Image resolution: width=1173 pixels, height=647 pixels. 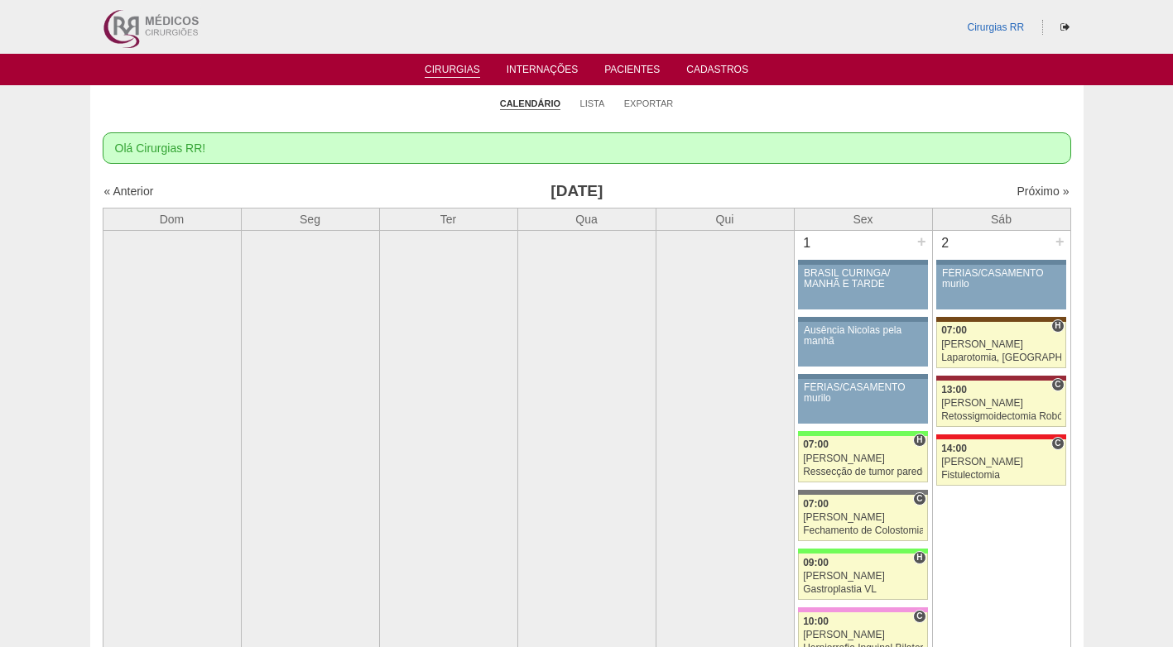 I want to click on div: Fistulectomia, so click(x=1001, y=475).